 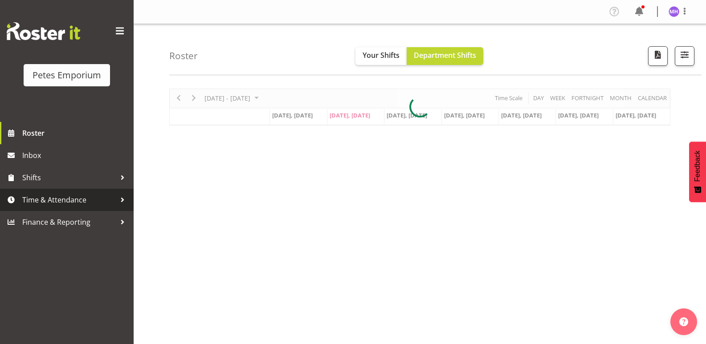 What do you see at coordinates (67, 75) in the screenshot?
I see `div: Petes Emporium` at bounding box center [67, 75].